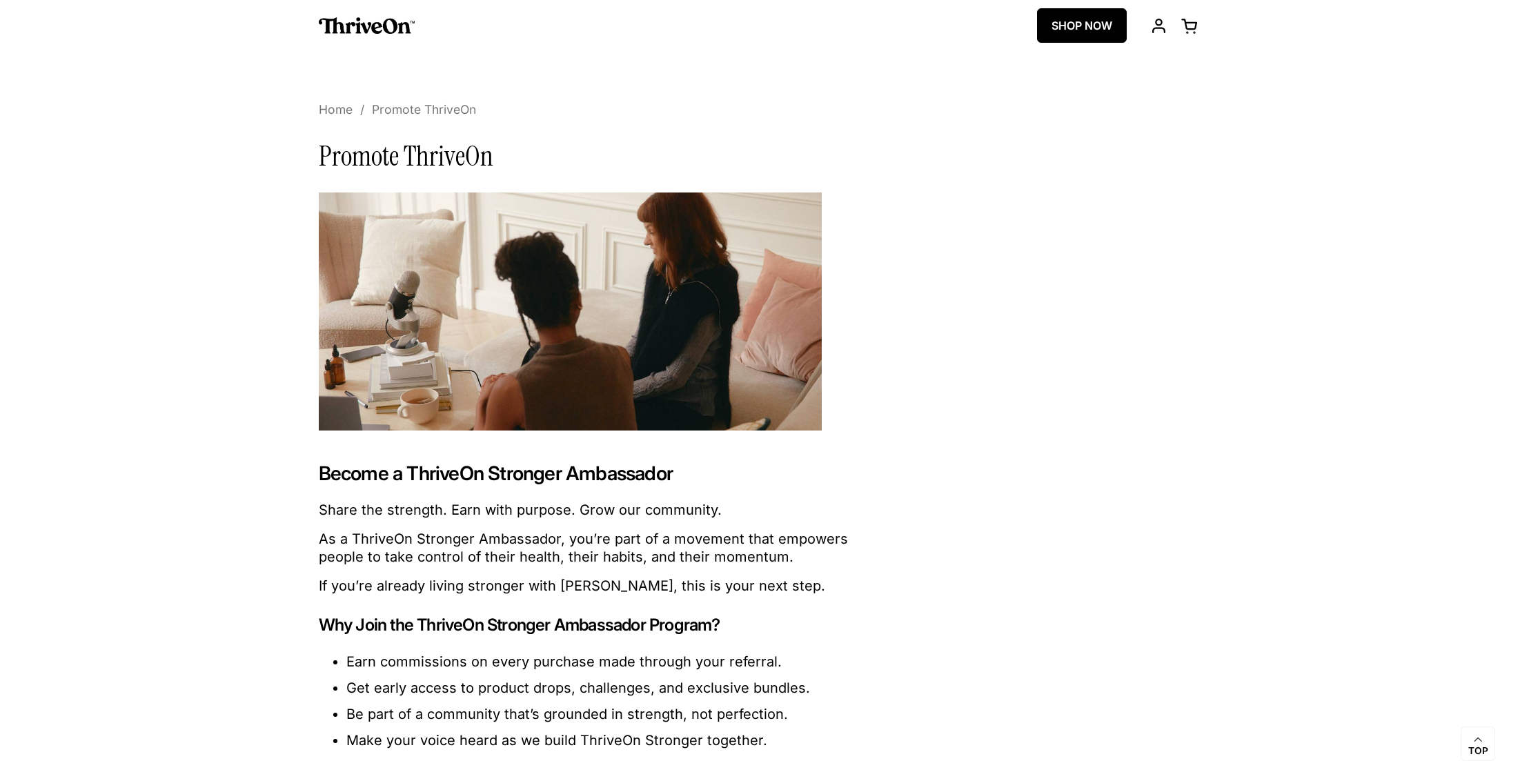 The image size is (1520, 761). What do you see at coordinates (597, 714) in the screenshot?
I see `li: Be part of a community that’s grounded in strength, not perfection.` at bounding box center [597, 714].